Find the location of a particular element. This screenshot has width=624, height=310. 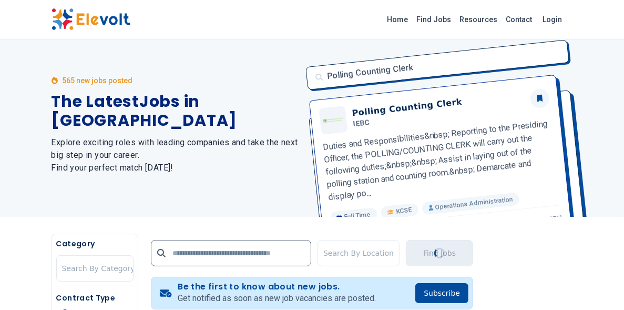

h4: Be the first to know about new jobs. is located at coordinates (277, 287).